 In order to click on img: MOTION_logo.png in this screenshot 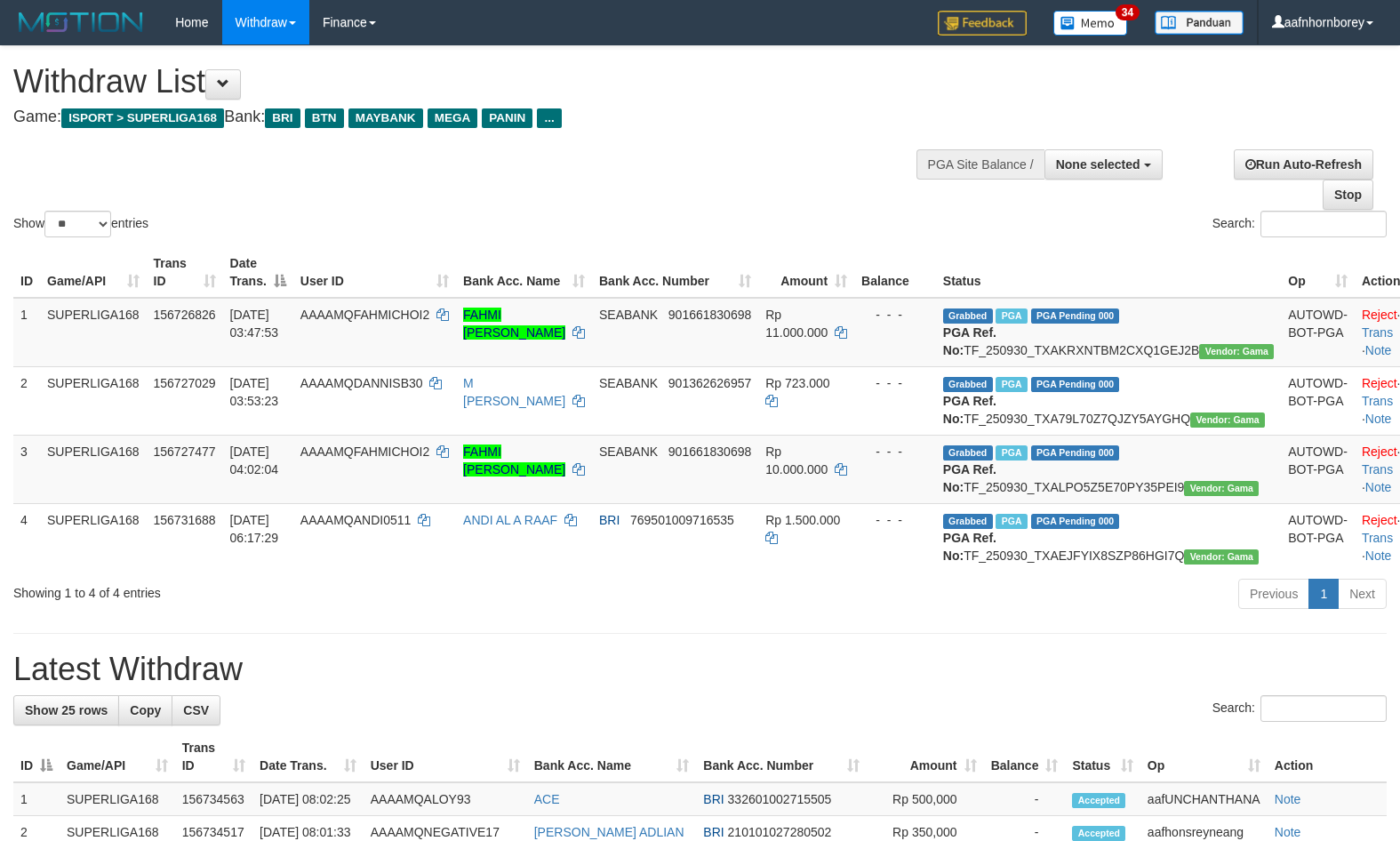, I will do `click(80, 22)`.